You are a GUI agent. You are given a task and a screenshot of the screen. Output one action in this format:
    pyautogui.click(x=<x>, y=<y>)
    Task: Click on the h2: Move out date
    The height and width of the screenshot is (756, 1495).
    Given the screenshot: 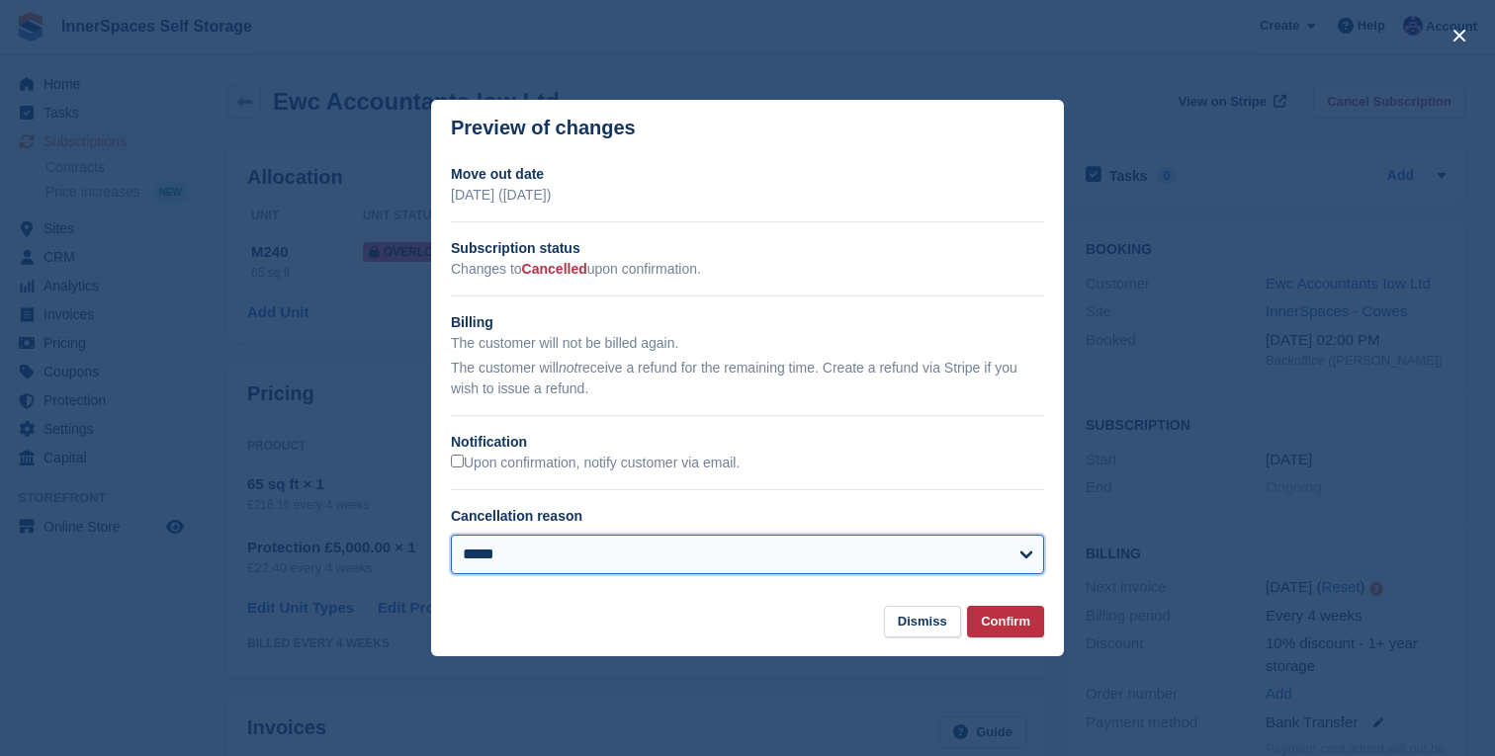 What is the action you would take?
    pyautogui.click(x=747, y=174)
    